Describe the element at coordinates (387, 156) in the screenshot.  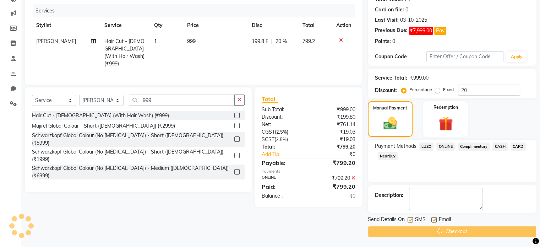
I see `span: NearBuy` at that location.